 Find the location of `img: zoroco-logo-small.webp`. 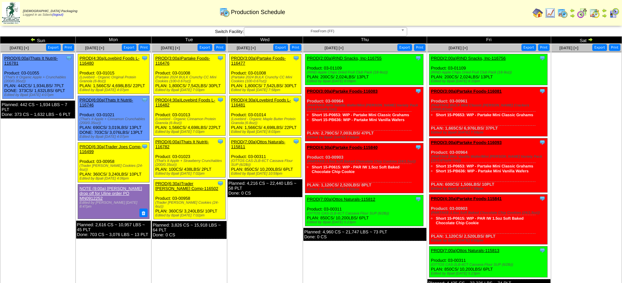

img: zoroco-logo-small.webp is located at coordinates (11, 13).